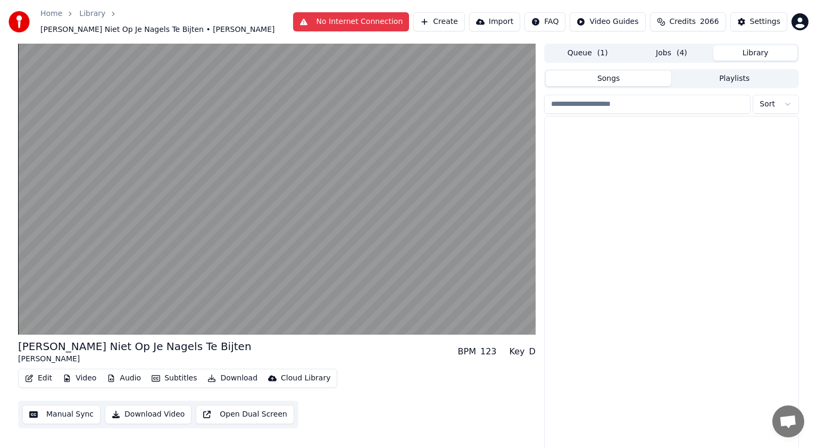 The height and width of the screenshot is (448, 817). What do you see at coordinates (305, 378) in the screenshot?
I see `div: Cloud Library` at bounding box center [305, 378].